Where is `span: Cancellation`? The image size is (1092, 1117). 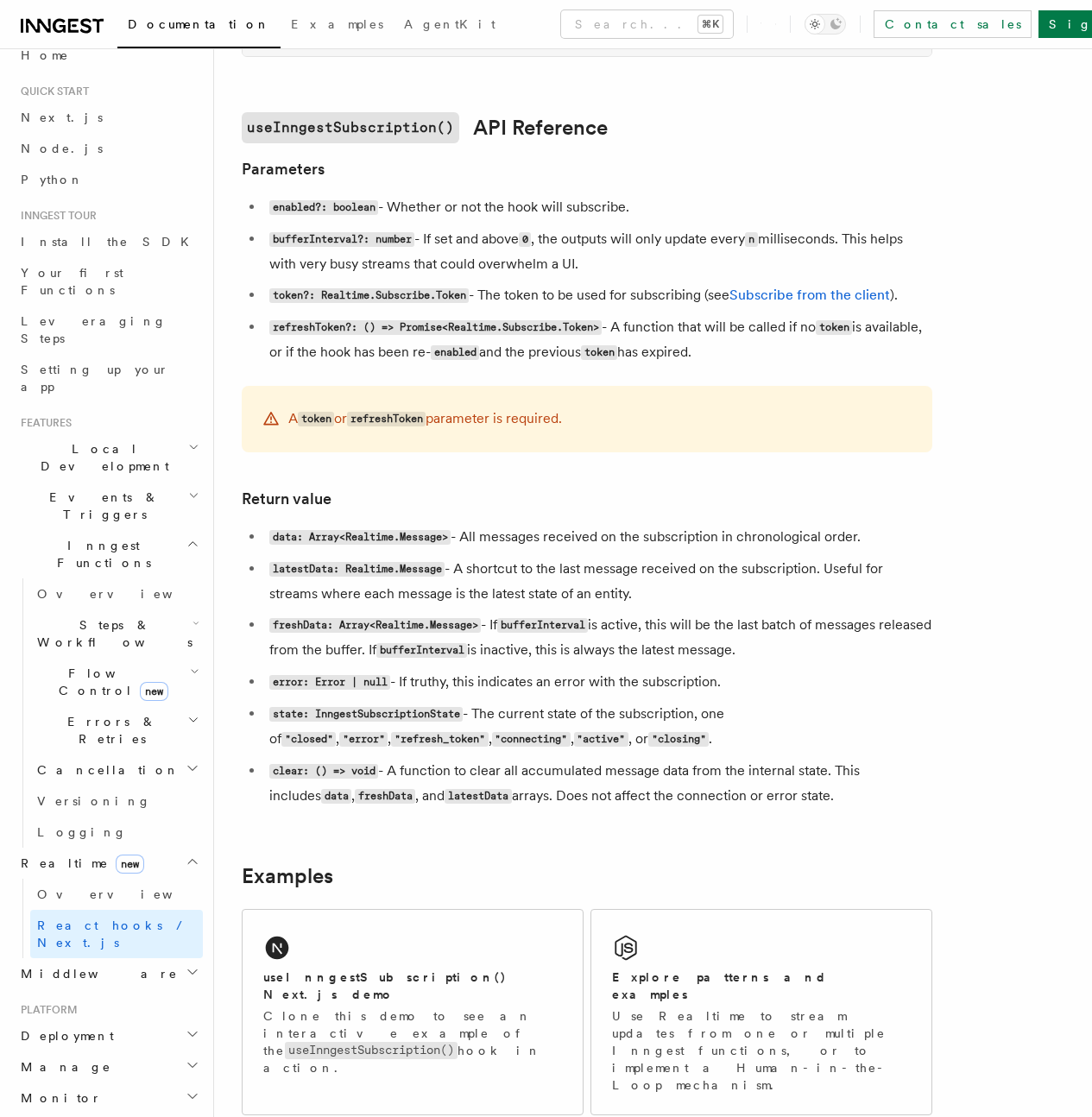
span: Cancellation is located at coordinates (104, 770).